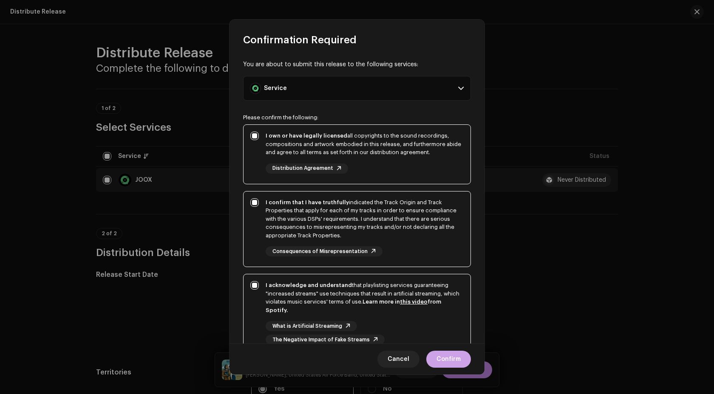  What do you see at coordinates (275, 88) in the screenshot?
I see `div: Service` at bounding box center [275, 88].